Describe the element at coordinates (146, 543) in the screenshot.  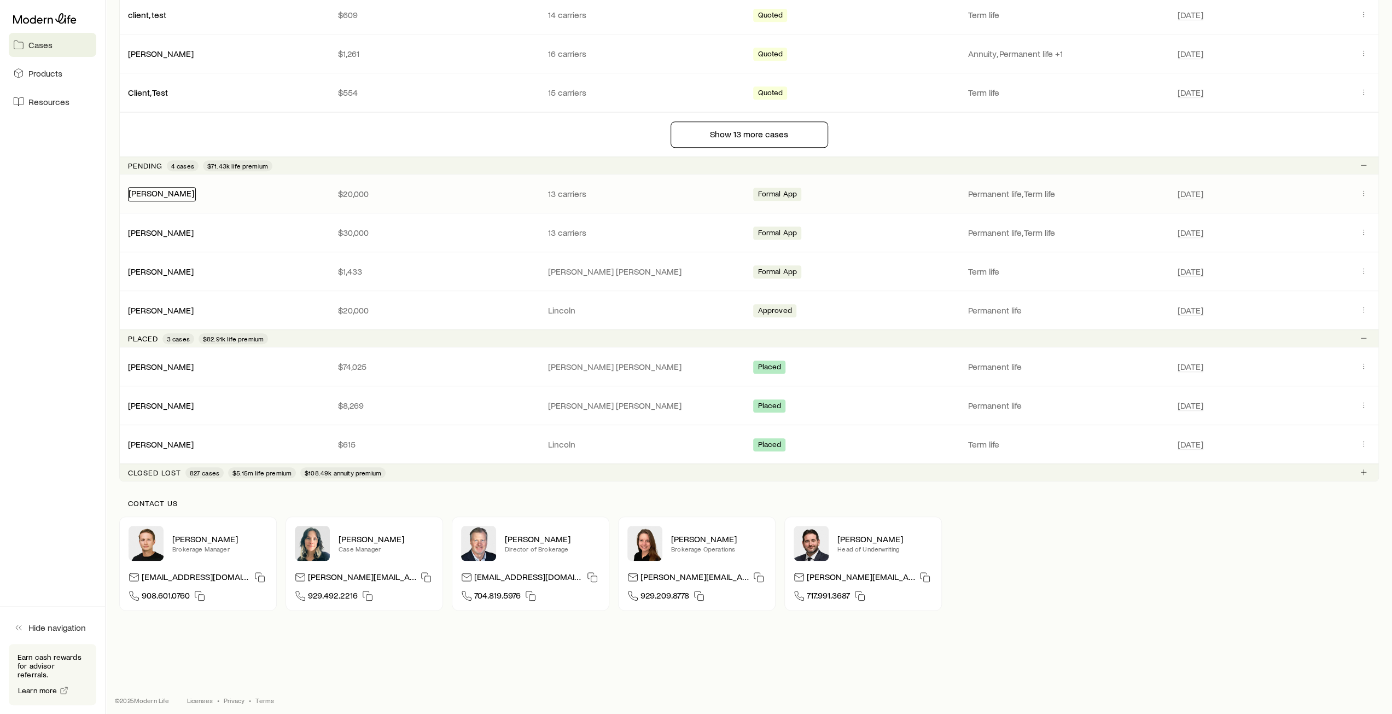
I see `img: Rich Loeffler` at that location.